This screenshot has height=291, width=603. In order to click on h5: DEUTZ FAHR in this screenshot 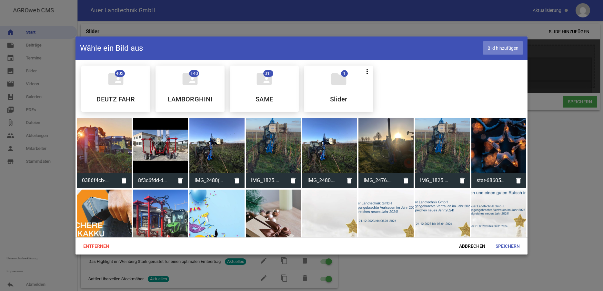, I will do `click(115, 99)`.